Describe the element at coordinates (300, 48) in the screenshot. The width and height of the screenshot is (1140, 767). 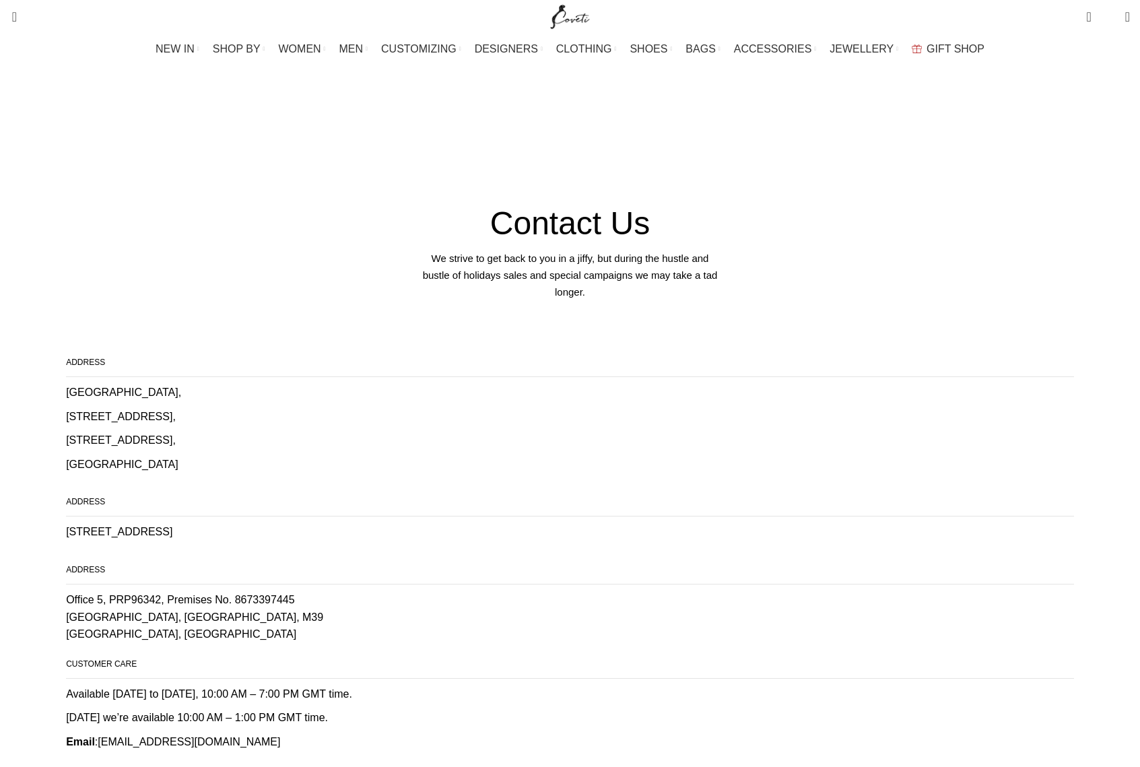
I see `span: WOMEN` at that location.